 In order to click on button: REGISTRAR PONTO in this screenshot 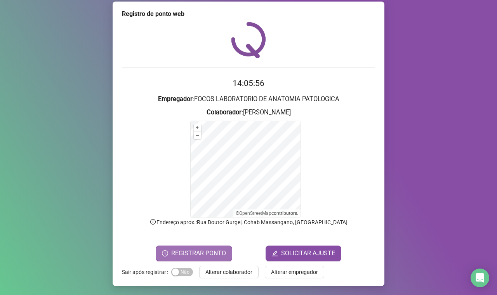, I will do `click(194, 253)`.